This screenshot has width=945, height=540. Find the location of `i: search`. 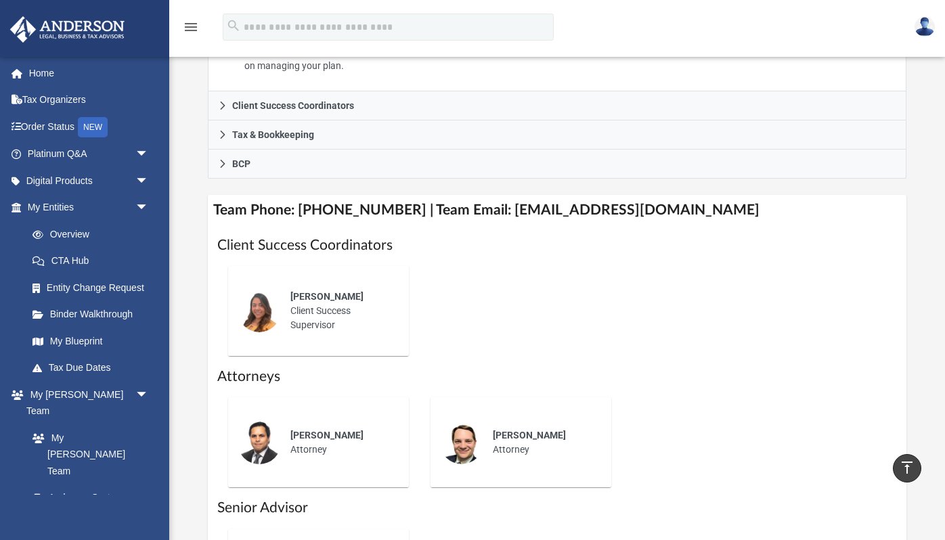

i: search is located at coordinates (234, 26).